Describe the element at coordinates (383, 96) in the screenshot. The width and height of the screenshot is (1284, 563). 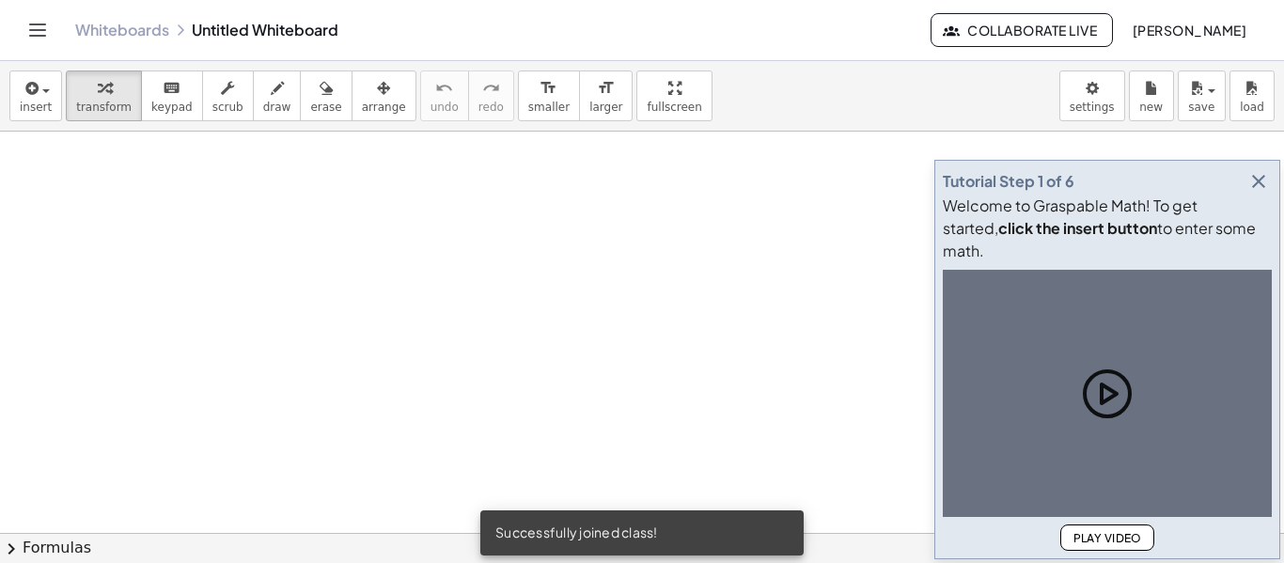
I see `button: arrange` at that location.